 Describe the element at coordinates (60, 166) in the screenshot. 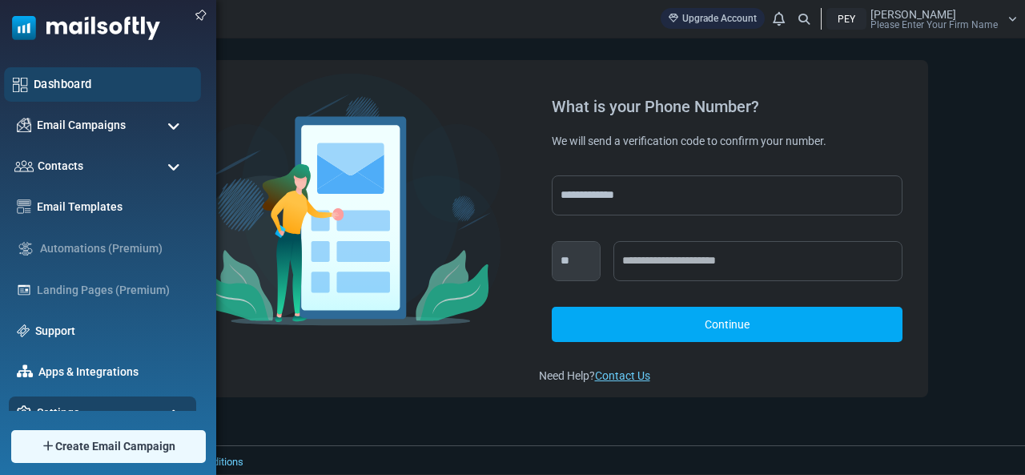

I see `span: Contacts` at that location.